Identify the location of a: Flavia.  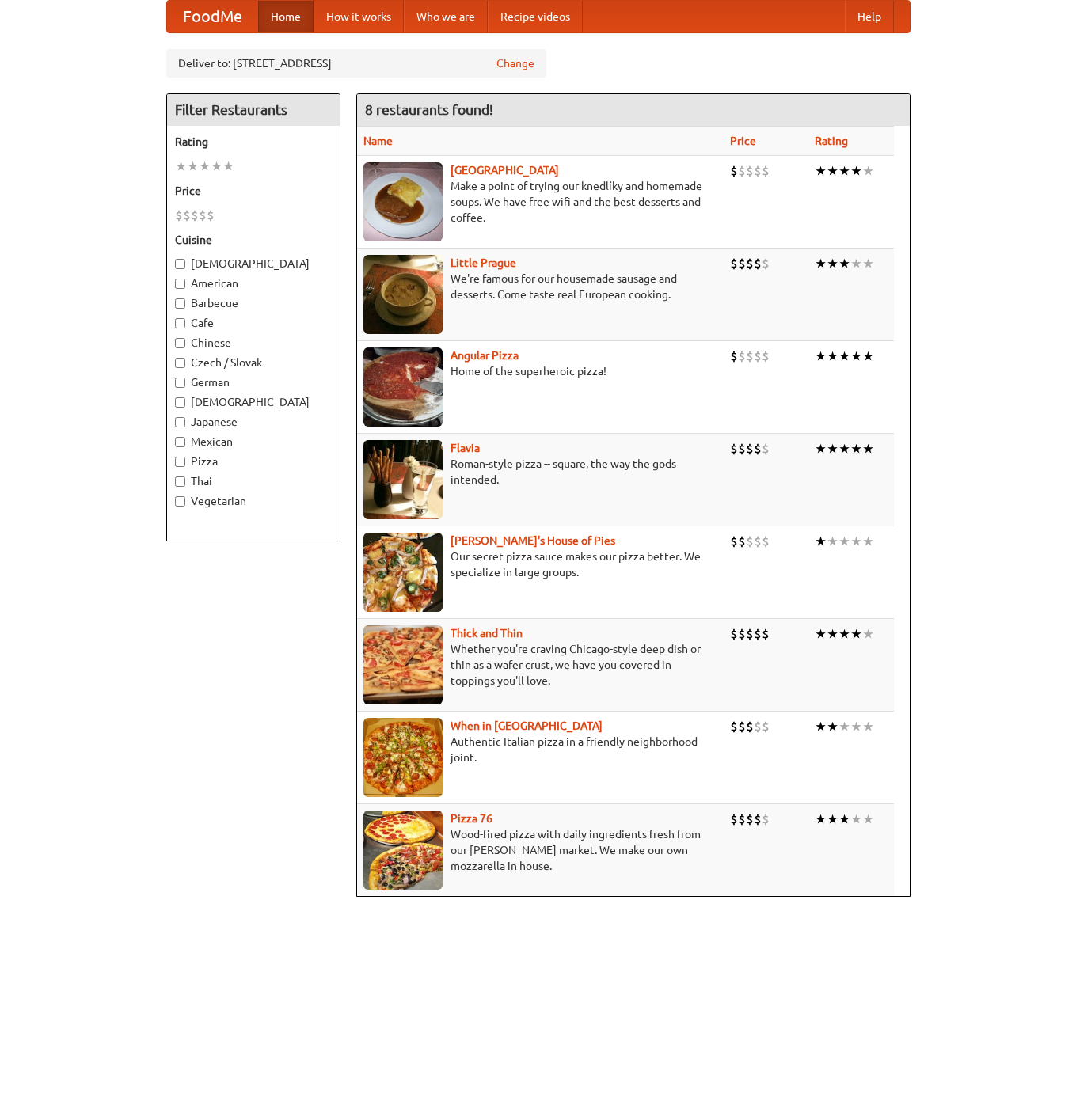
(465, 448).